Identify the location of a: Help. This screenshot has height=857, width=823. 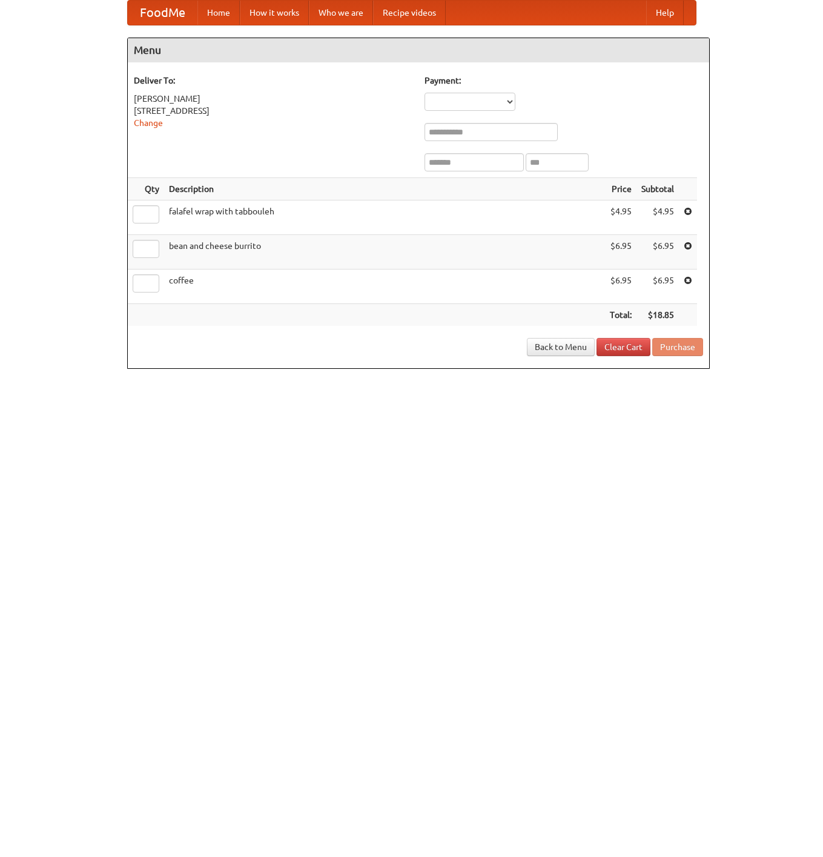
(665, 13).